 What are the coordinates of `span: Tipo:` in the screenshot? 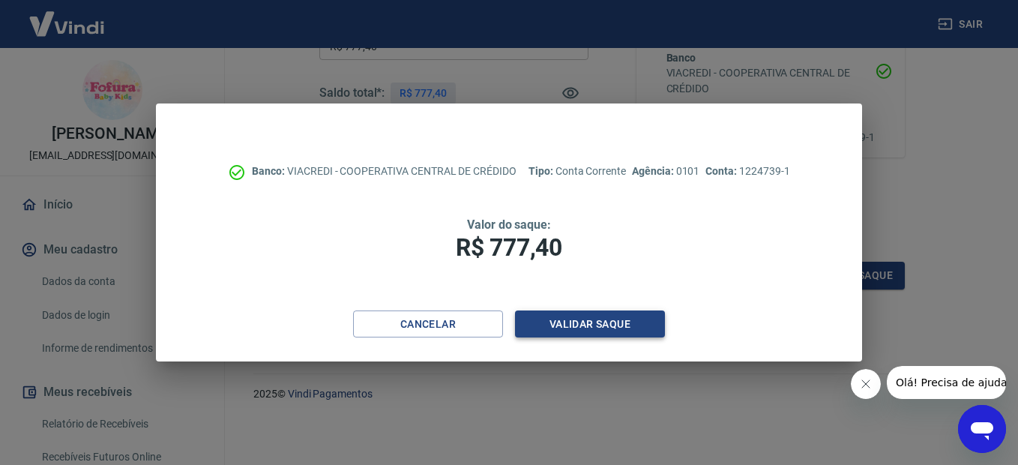 It's located at (542, 171).